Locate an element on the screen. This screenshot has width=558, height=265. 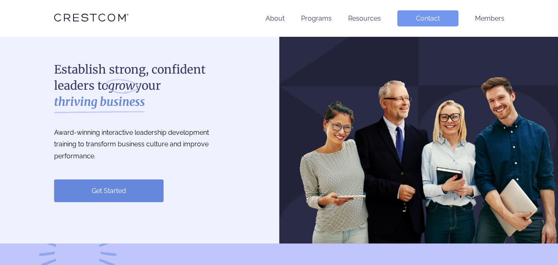
strong: thriving business is located at coordinates (99, 102).